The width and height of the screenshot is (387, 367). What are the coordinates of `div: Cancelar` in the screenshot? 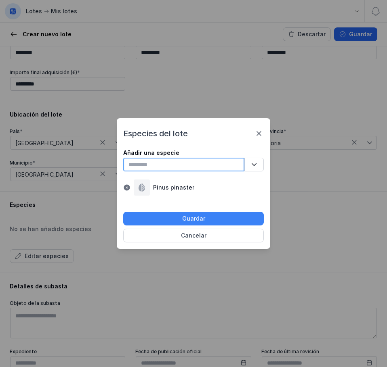 It's located at (193, 236).